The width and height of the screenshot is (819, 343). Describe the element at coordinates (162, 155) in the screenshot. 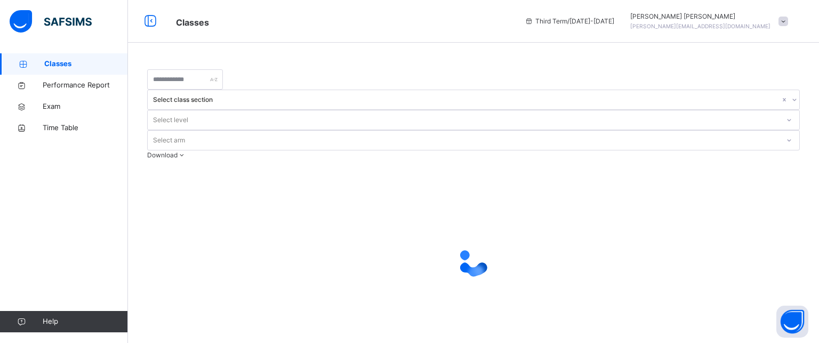

I see `span: Download` at that location.